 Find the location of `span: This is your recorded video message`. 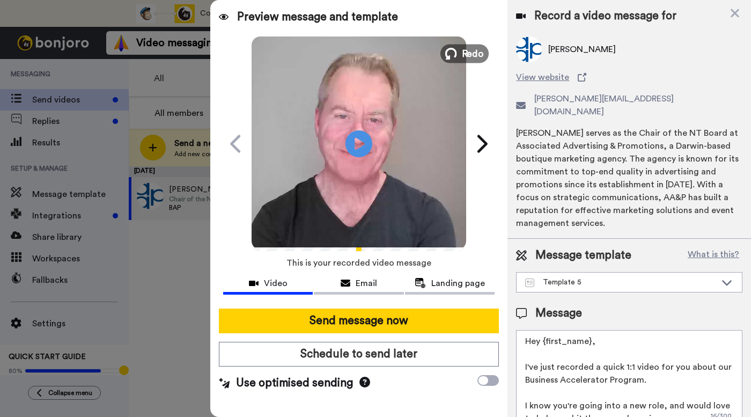

span: This is your recorded video message is located at coordinates (359, 263).